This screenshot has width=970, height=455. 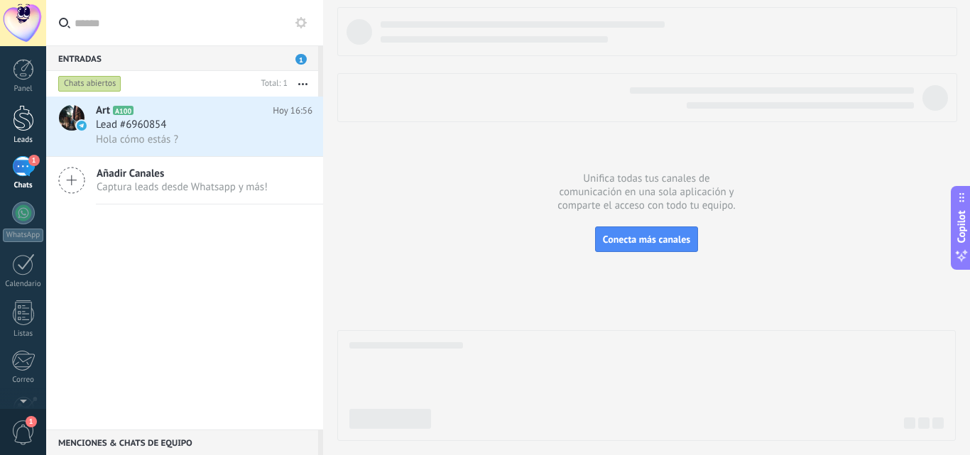 I want to click on span: Hola cómo estás ?, so click(x=137, y=139).